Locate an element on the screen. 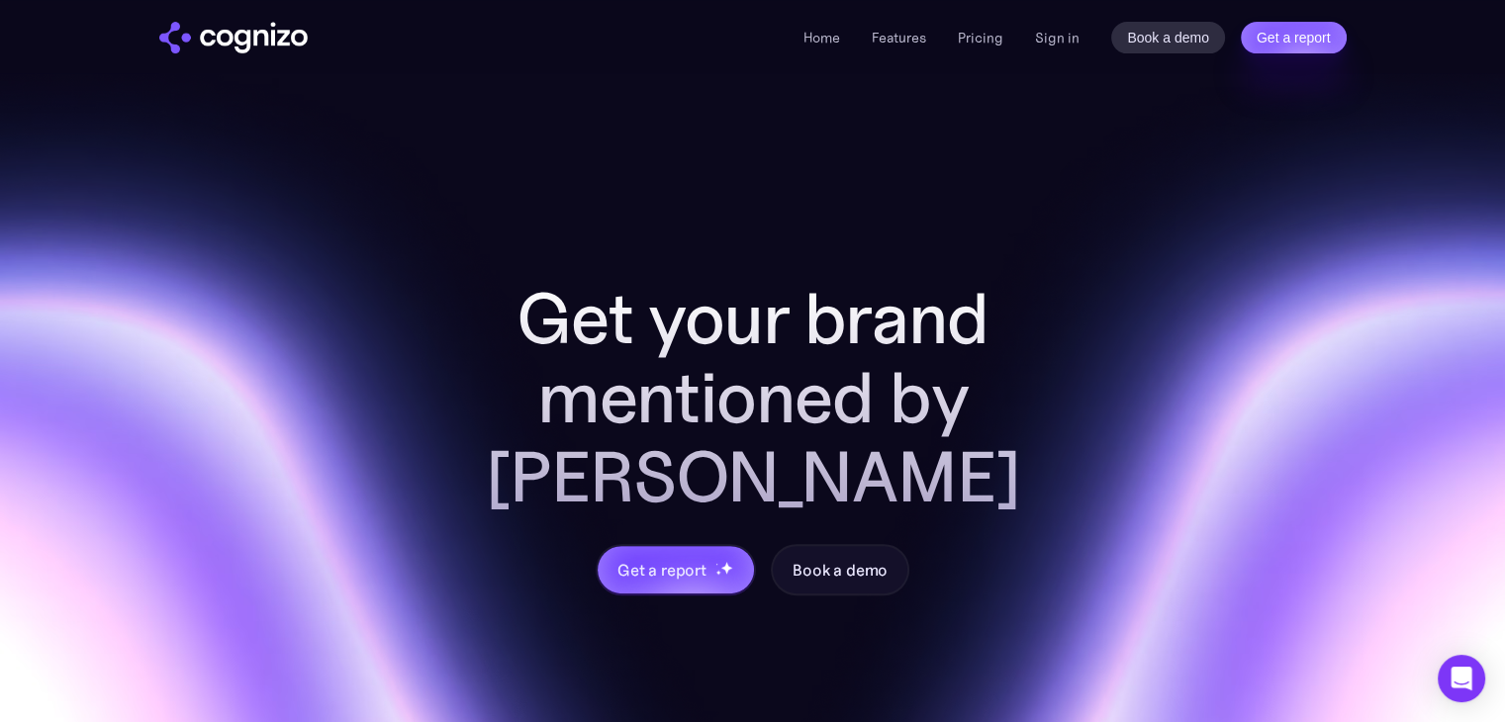 This screenshot has width=1505, height=722. a: Home is located at coordinates (821, 38).